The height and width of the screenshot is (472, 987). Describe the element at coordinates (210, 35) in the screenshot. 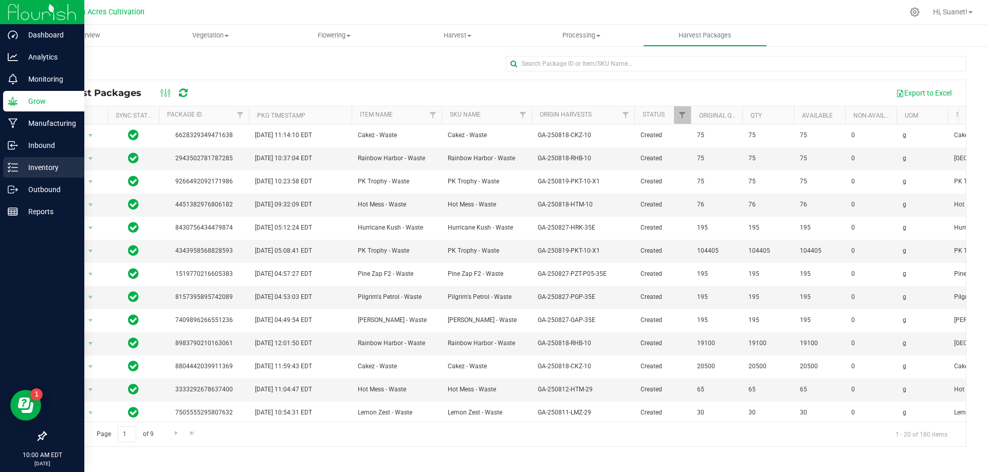

I see `span: Vegetation` at that location.